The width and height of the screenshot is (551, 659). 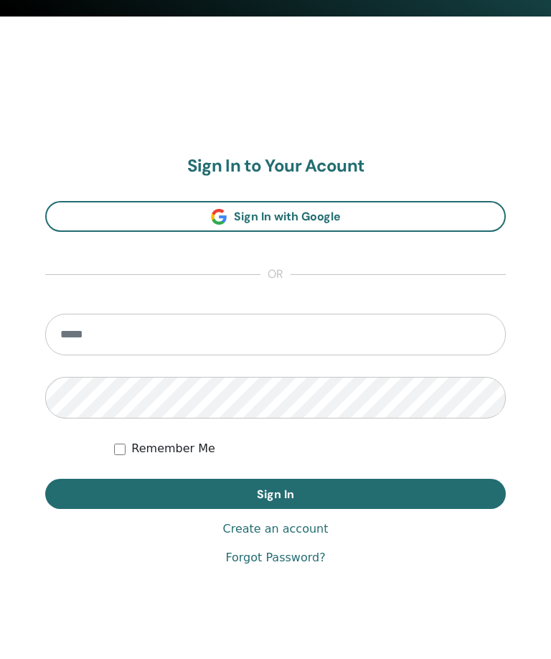 I want to click on a: Sign In with Google, so click(x=276, y=217).